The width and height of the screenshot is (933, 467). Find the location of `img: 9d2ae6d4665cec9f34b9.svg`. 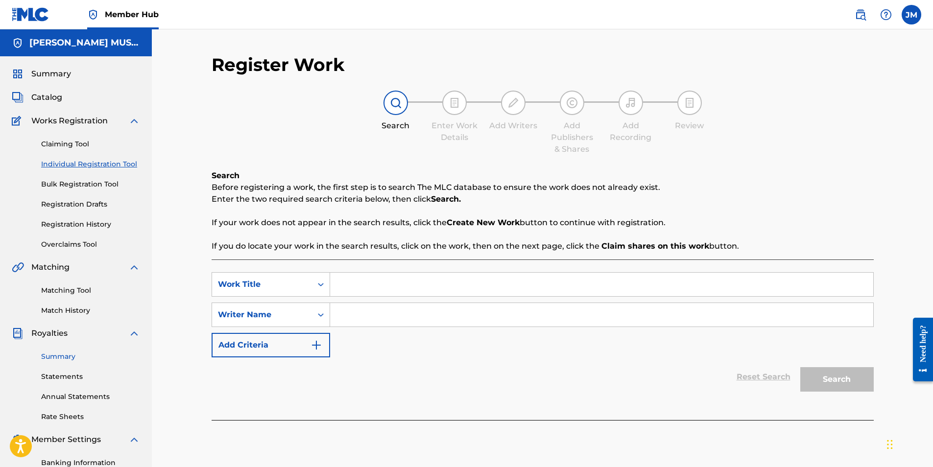

img: 9d2ae6d4665cec9f34b9.svg is located at coordinates (316, 345).